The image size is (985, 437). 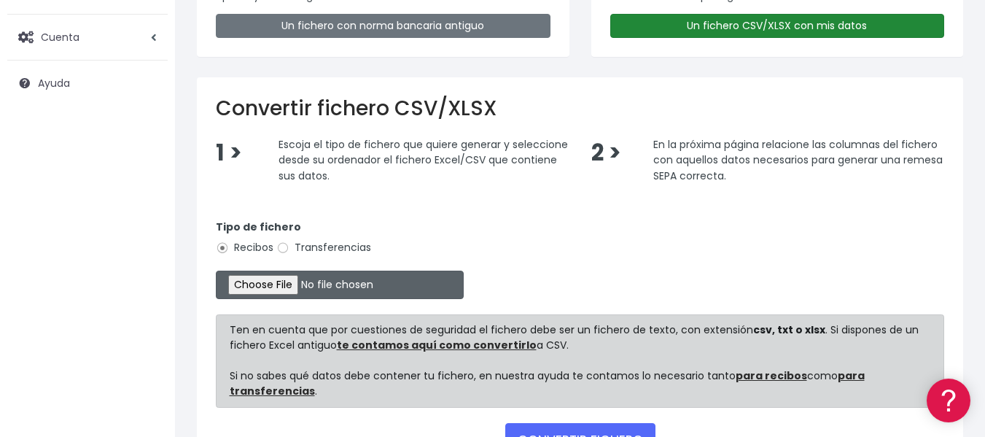 I want to click on label: Transferencias, so click(x=324, y=247).